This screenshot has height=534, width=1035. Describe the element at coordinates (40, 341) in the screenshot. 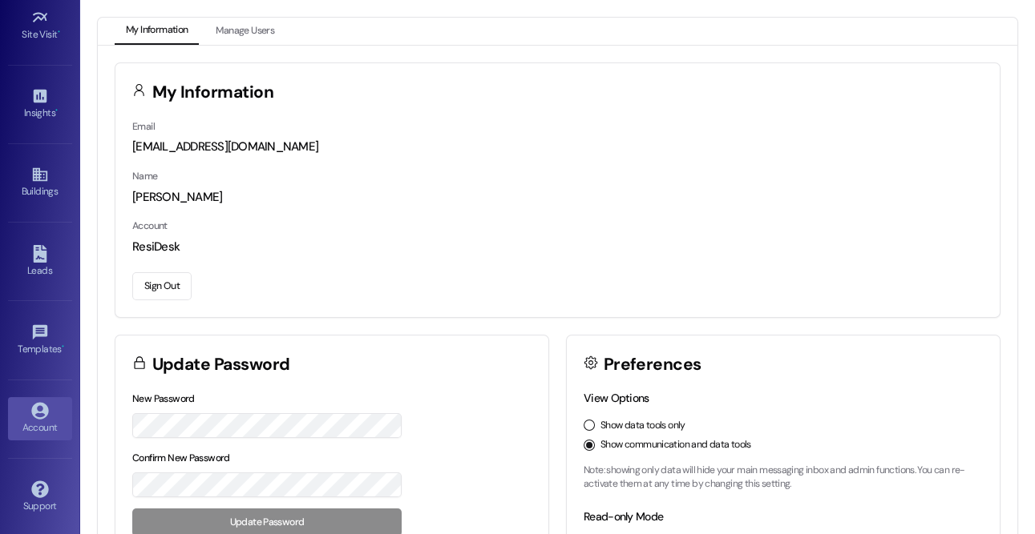

I see `a: Templates •` at that location.